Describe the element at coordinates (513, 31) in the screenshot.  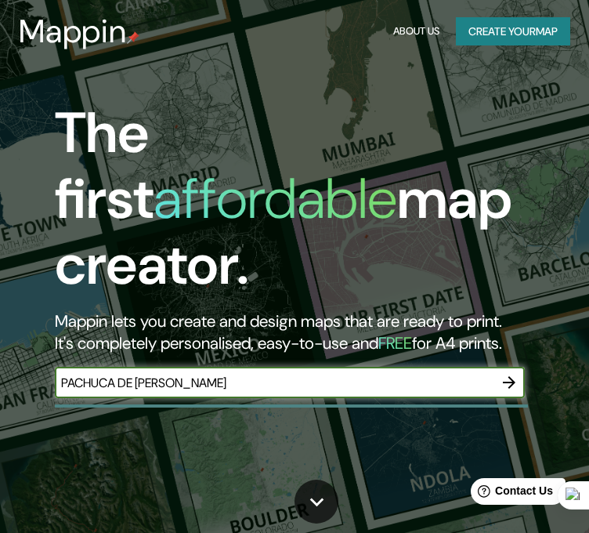
I see `button: Create yourmap` at that location.